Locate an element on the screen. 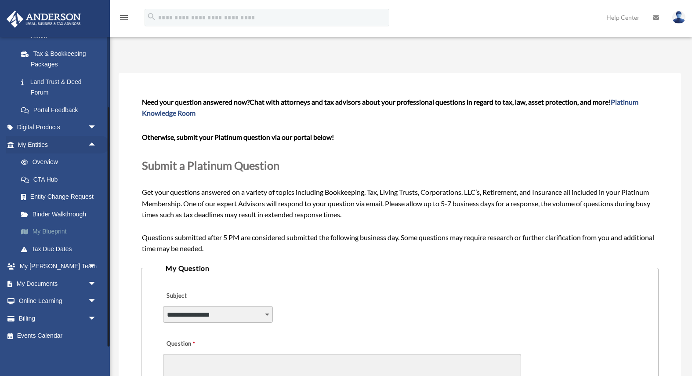  label: Question is located at coordinates (197, 344).